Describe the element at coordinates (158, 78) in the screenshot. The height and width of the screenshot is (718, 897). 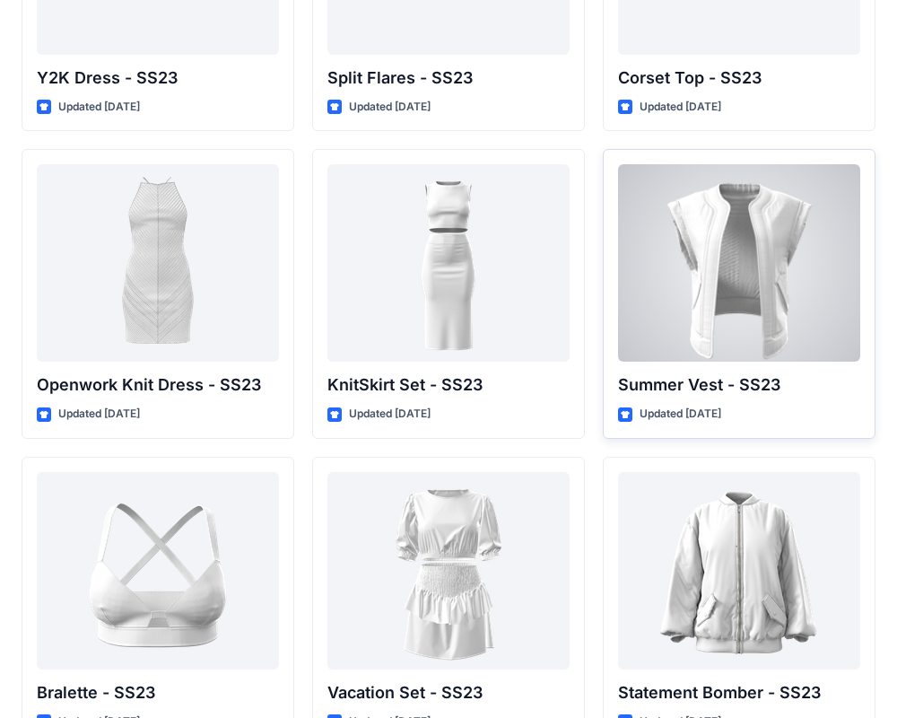
I see `p: Y2K Dress - SS23` at that location.